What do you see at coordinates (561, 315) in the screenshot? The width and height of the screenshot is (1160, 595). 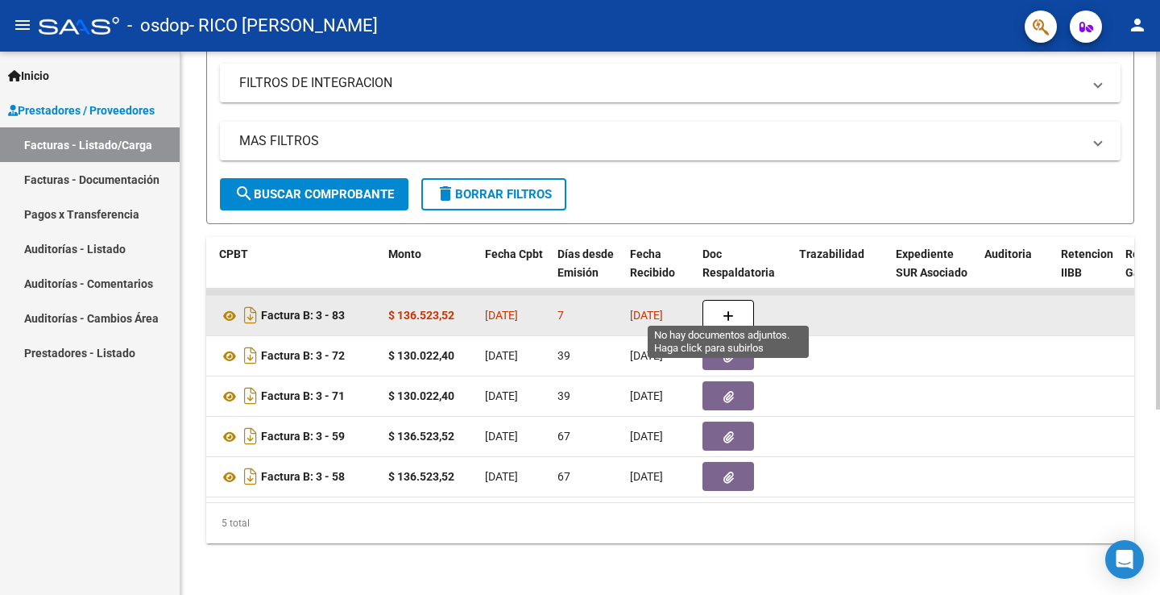 I see `span: 7` at bounding box center [561, 315].